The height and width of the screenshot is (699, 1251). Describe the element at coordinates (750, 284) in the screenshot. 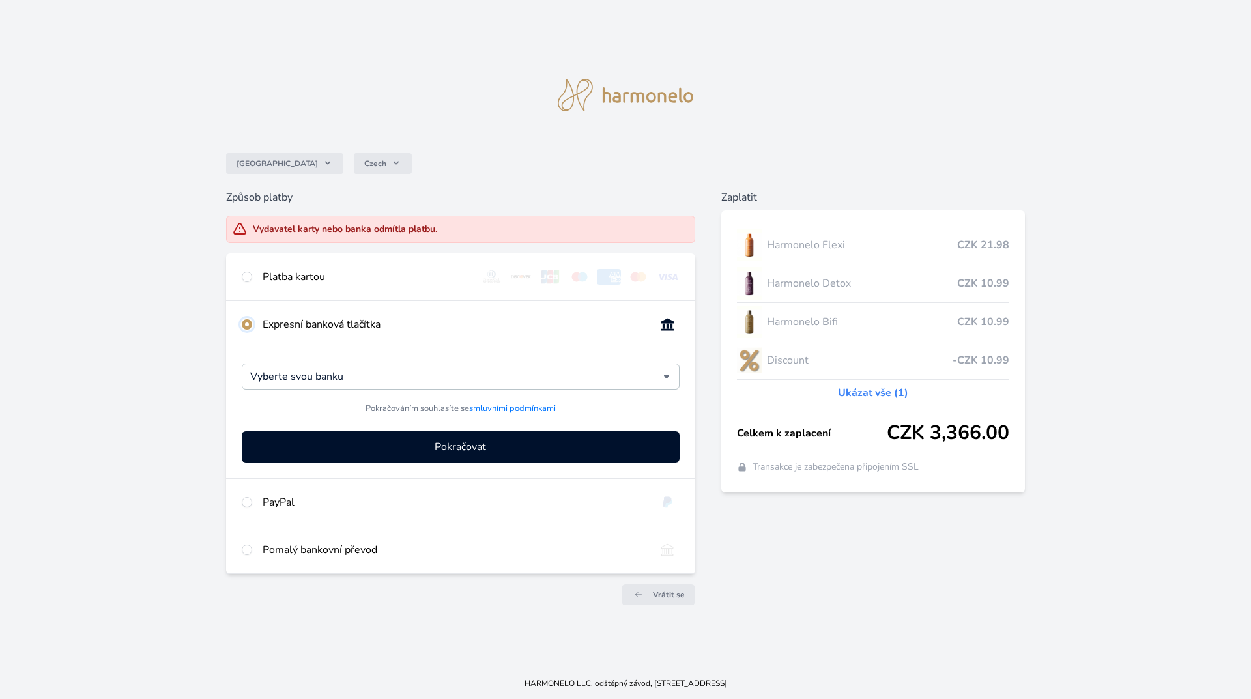

I see `img: DETOX_se_stinem_x-lo.jpg` at that location.